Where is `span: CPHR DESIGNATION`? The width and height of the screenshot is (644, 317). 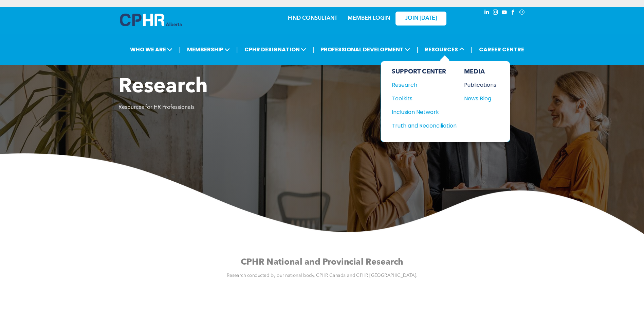
span: CPHR DESIGNATION is located at coordinates (275, 49).